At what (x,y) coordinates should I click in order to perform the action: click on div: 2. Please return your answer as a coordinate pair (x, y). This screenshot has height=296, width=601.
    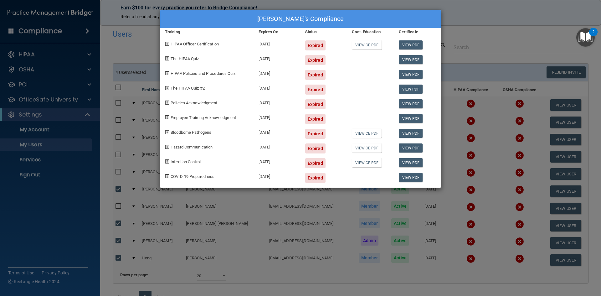
    Looking at the image, I should click on (593, 36).